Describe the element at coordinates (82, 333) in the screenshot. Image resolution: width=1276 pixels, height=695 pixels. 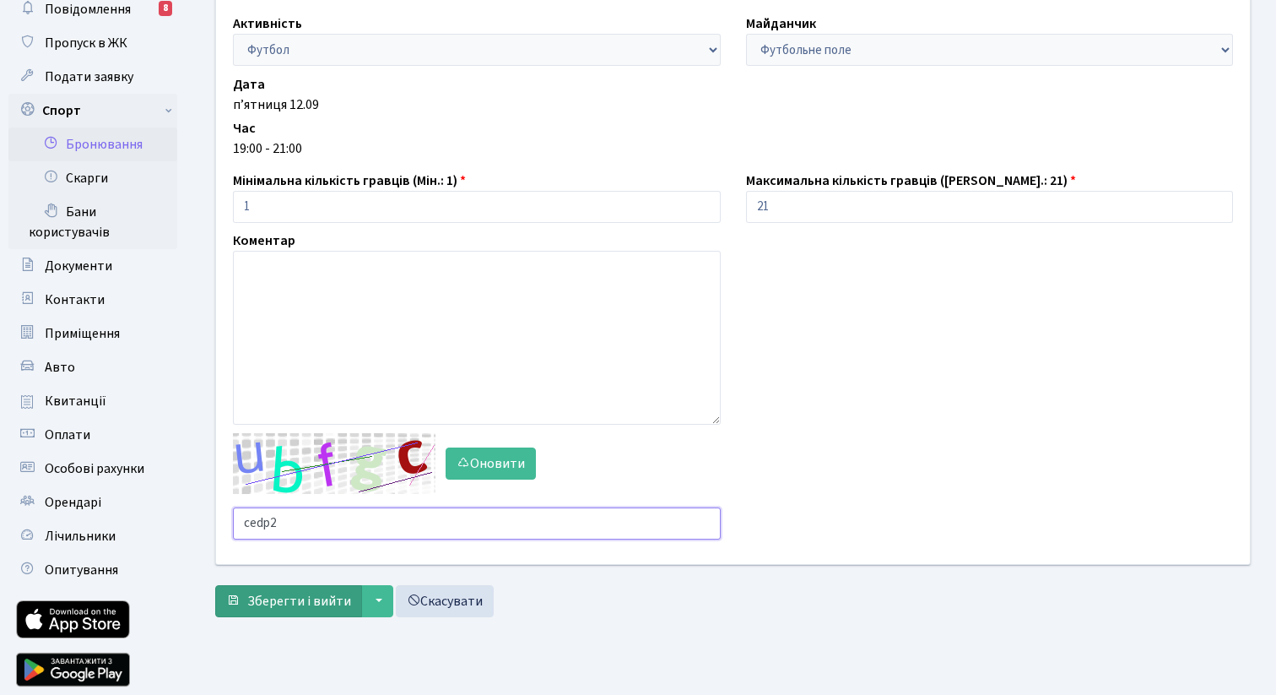
I see `span: Приміщення` at that location.